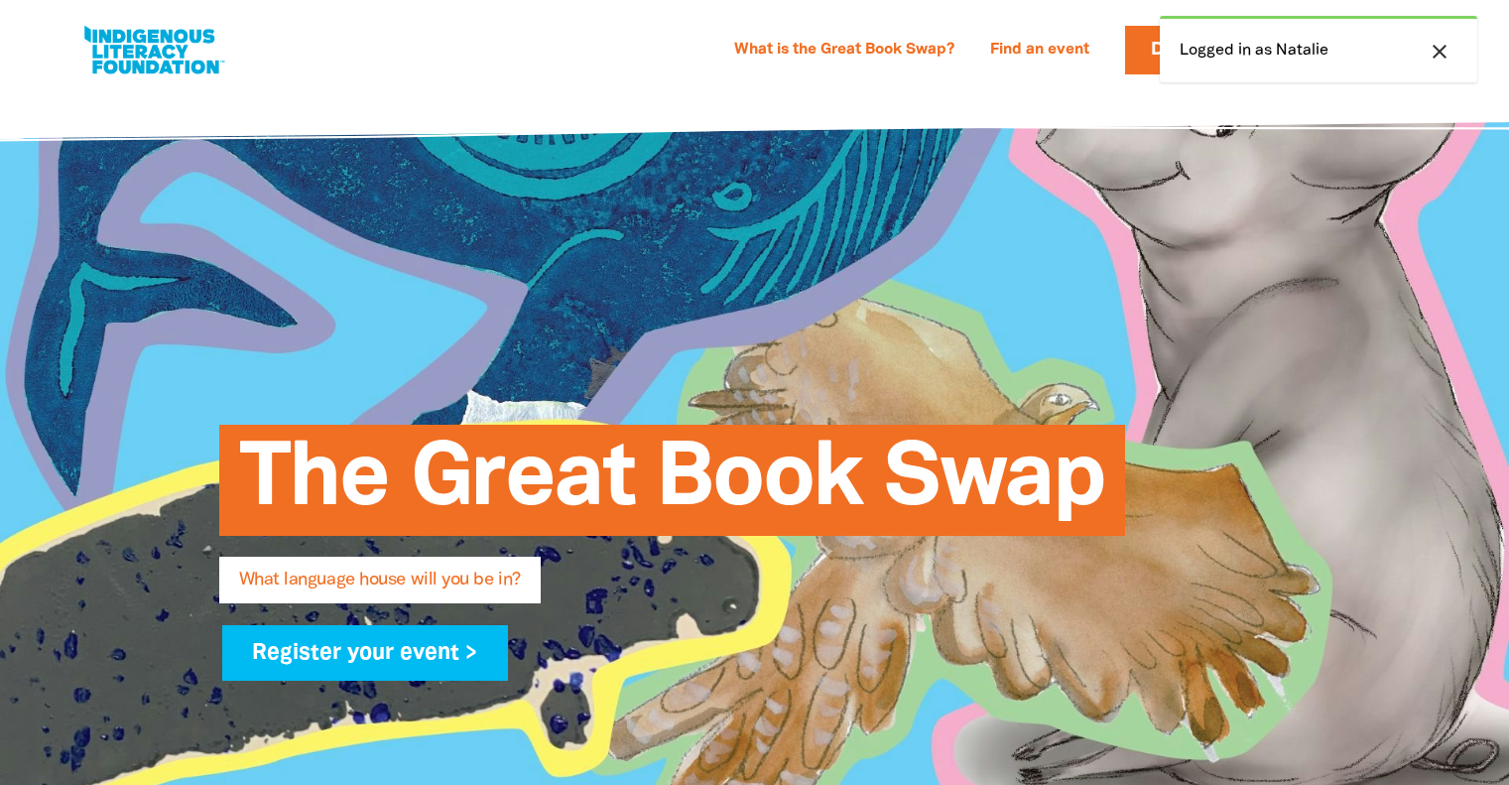 The width and height of the screenshot is (1509, 785). What do you see at coordinates (1319, 49) in the screenshot?
I see `div: Logged in as Natalie` at bounding box center [1319, 49].